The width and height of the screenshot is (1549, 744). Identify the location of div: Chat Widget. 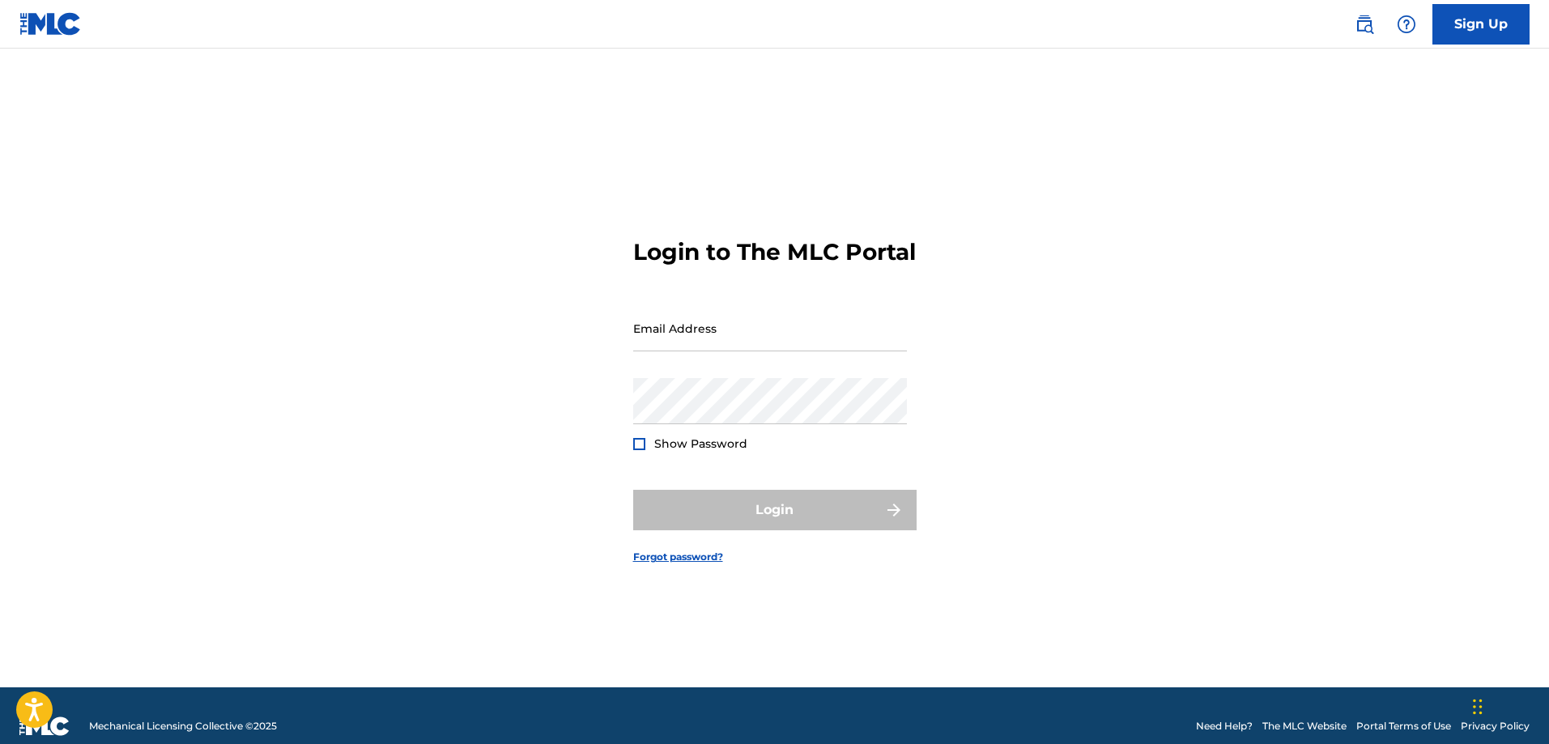
(1509, 705).